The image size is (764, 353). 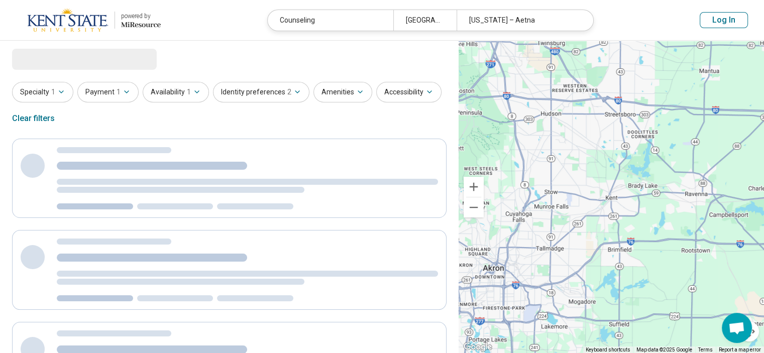 I want to click on a: Kent State Universitypowered by, so click(x=88, y=20).